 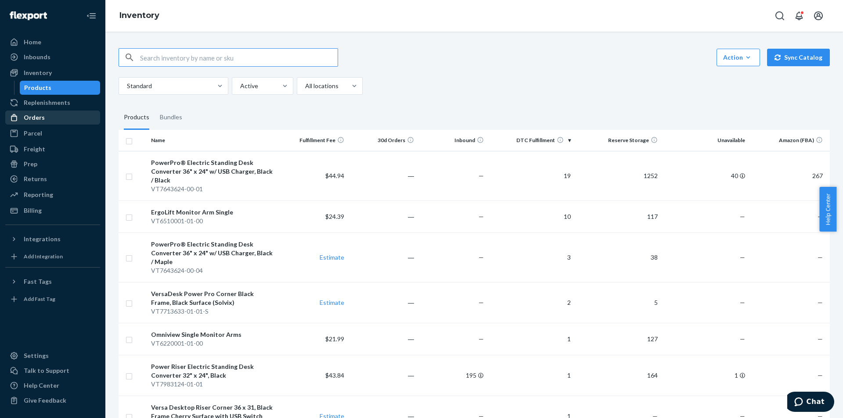 I want to click on th: Amazon (FBA), so click(x=789, y=141).